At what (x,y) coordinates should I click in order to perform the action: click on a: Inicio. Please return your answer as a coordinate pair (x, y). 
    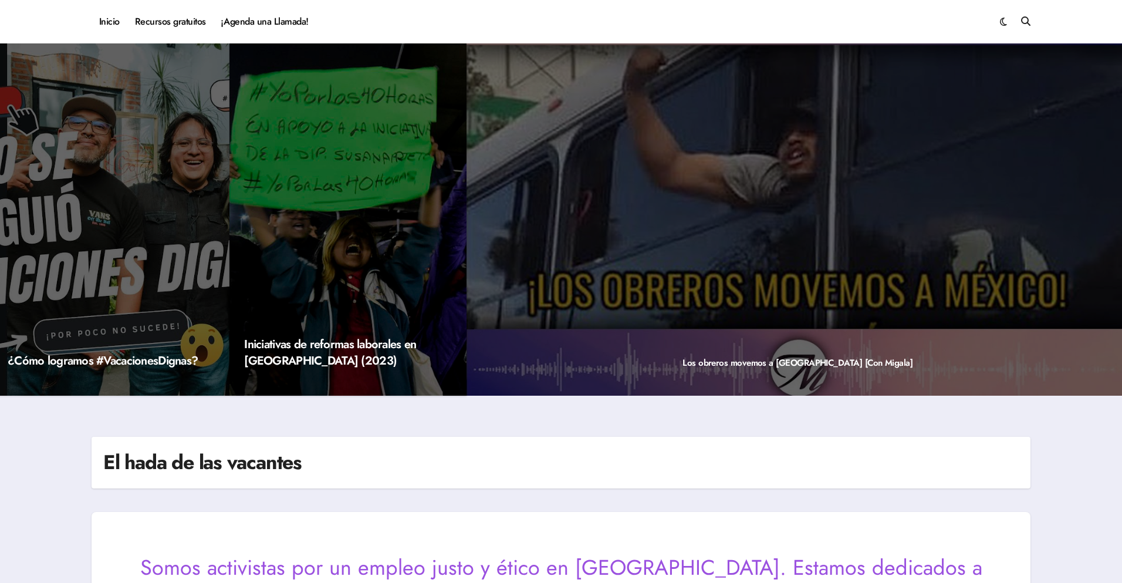
    Looking at the image, I should click on (109, 22).